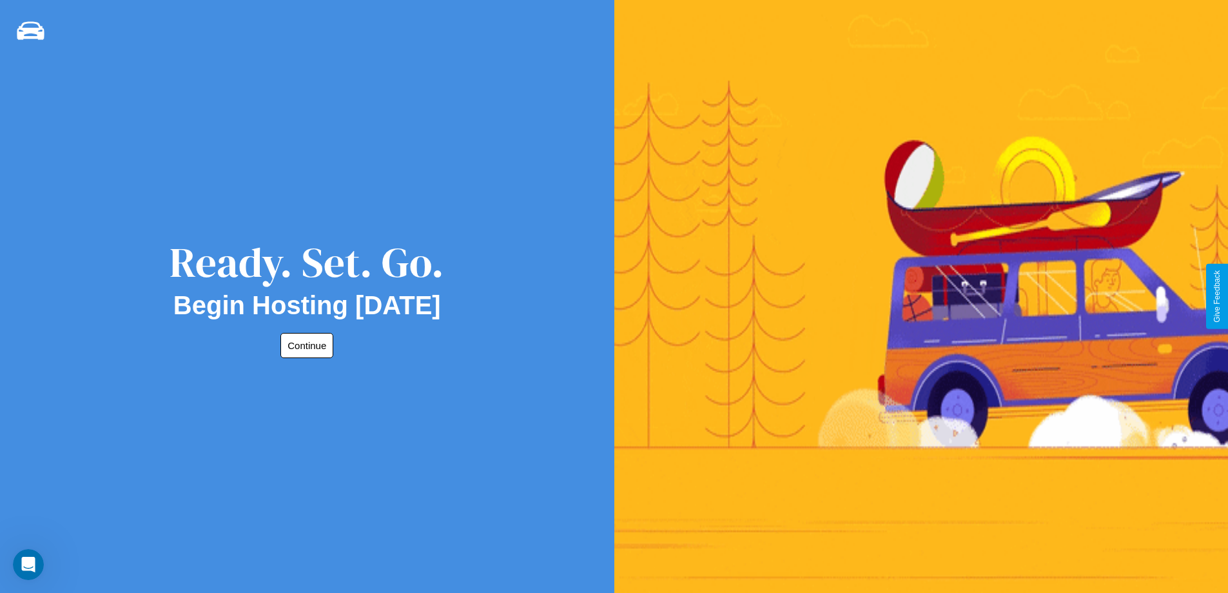 The height and width of the screenshot is (593, 1228). What do you see at coordinates (307, 262) in the screenshot?
I see `div: Ready. Set. Go.` at bounding box center [307, 262].